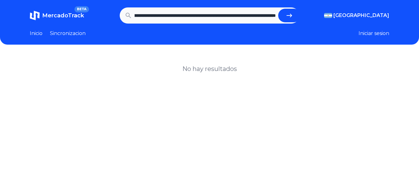  What do you see at coordinates (210, 69) in the screenshot?
I see `h1: No hay resultados` at bounding box center [210, 69].